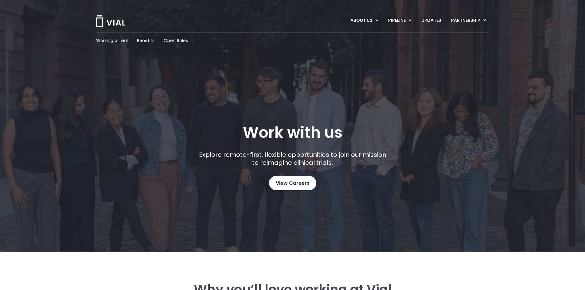  Describe the element at coordinates (110, 21) in the screenshot. I see `img: Vial Logo` at that location.